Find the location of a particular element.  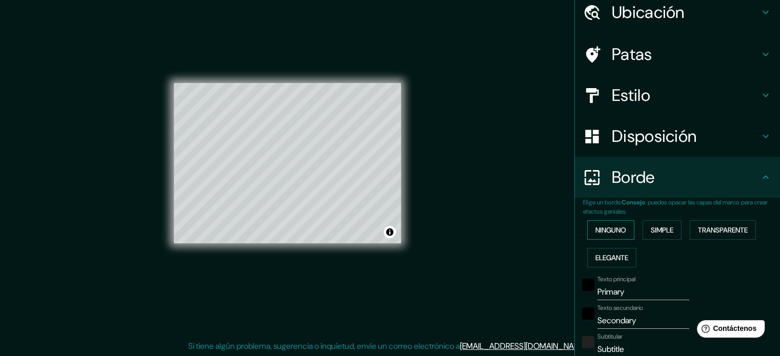

font: Elegante is located at coordinates (611, 258).